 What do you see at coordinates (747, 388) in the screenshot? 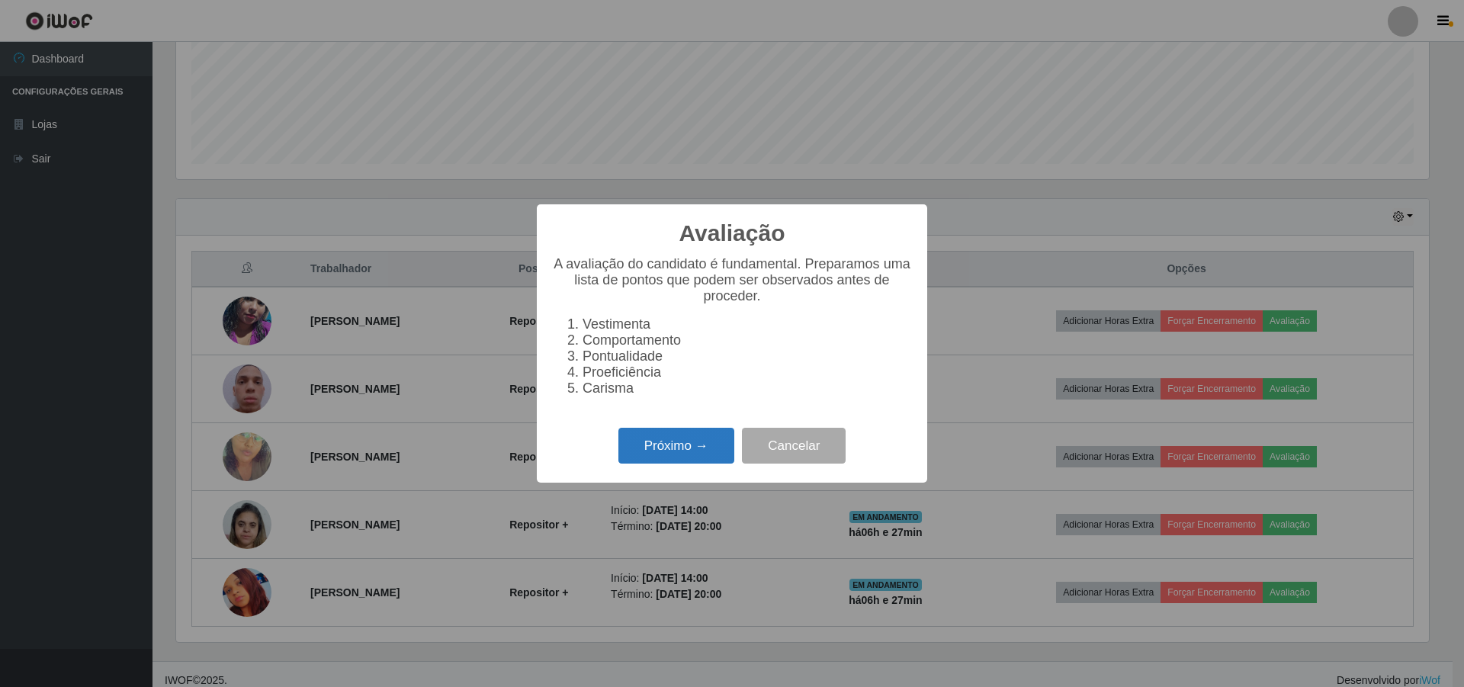
I see `li: Carisma` at bounding box center [747, 388].